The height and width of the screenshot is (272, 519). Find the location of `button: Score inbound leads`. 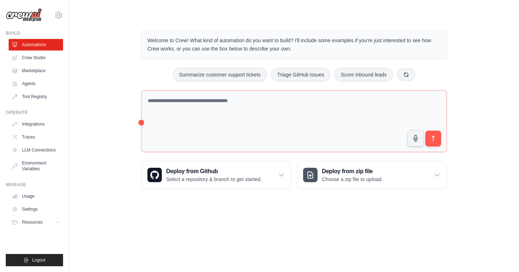

button: Score inbound leads is located at coordinates (364, 75).